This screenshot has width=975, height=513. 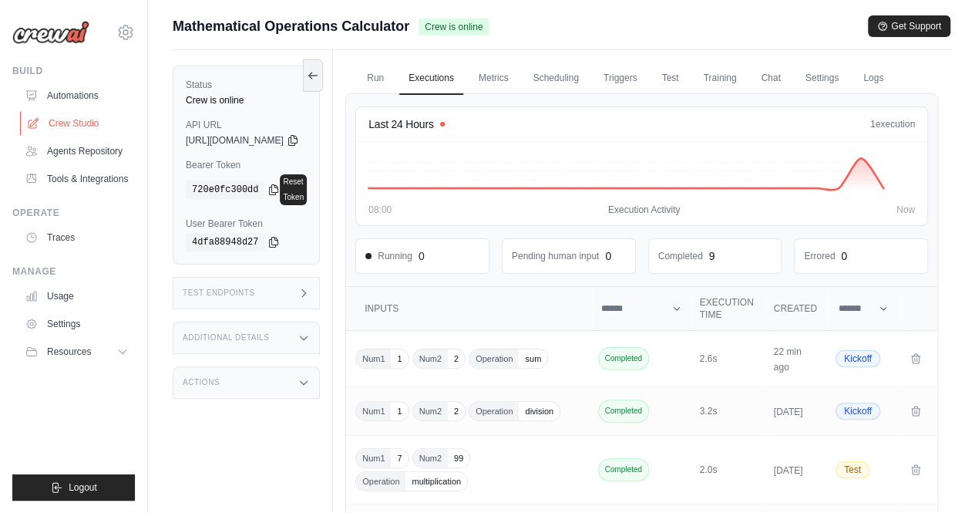 I want to click on div: Build, so click(x=73, y=71).